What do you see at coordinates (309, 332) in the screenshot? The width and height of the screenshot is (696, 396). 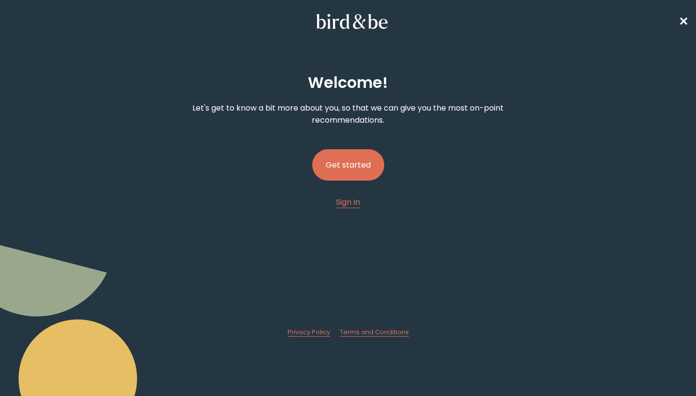 I see `span: Privacy Policy` at bounding box center [309, 332].